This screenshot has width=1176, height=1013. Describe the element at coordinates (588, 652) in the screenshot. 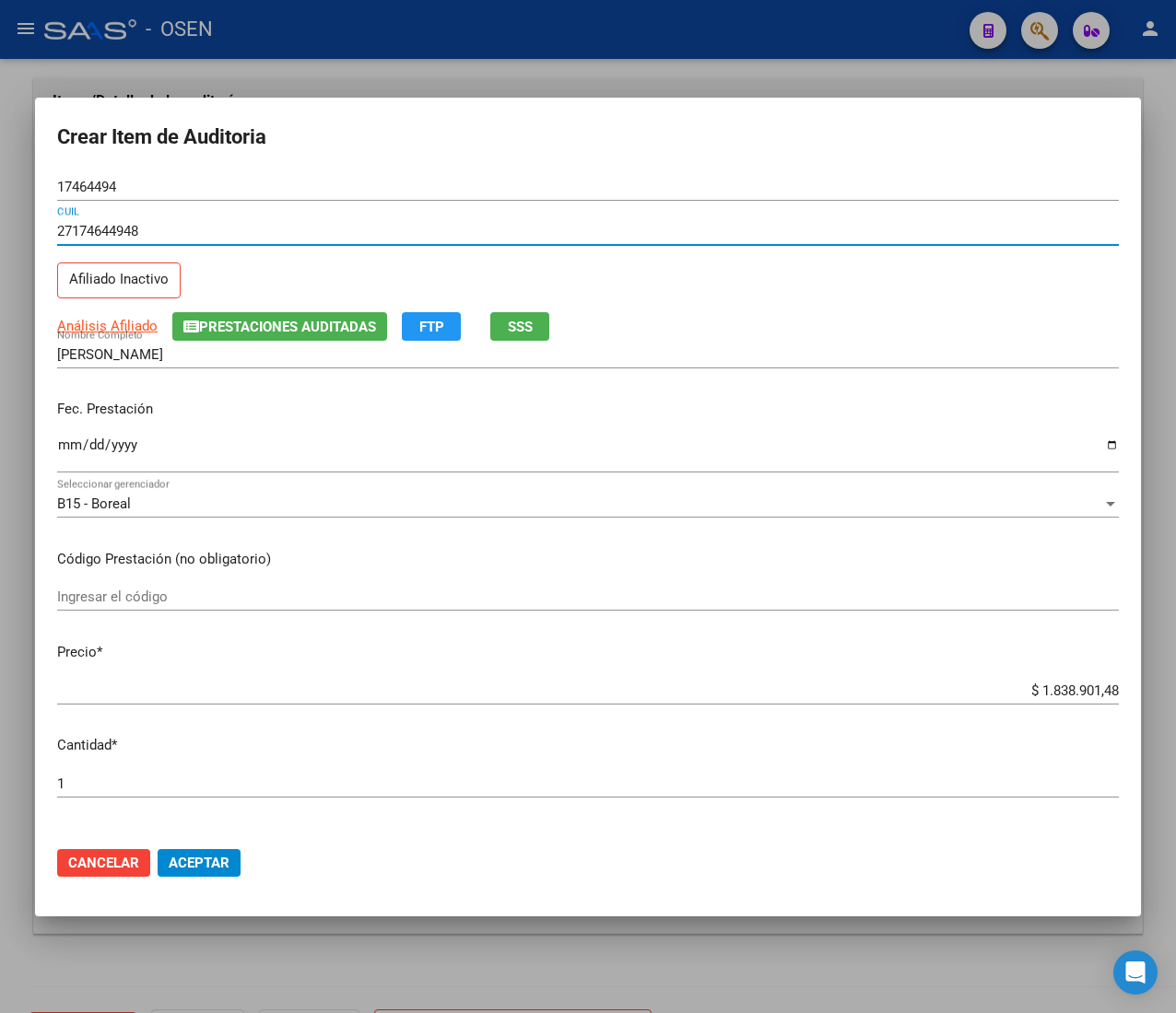

I see `p: Precio` at that location.